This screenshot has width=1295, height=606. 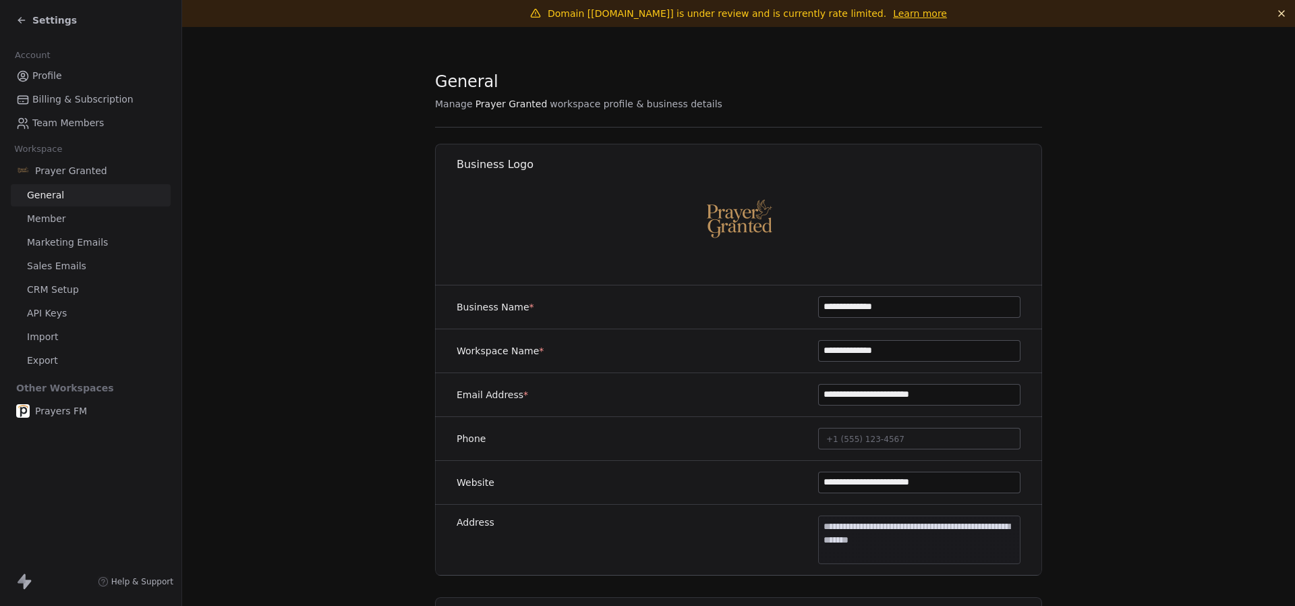 I want to click on label: Email Address, so click(x=493, y=395).